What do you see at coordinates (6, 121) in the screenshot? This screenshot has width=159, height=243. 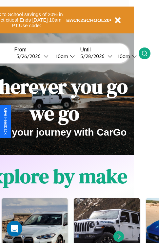 I see `div: Give Feedback` at bounding box center [6, 121].